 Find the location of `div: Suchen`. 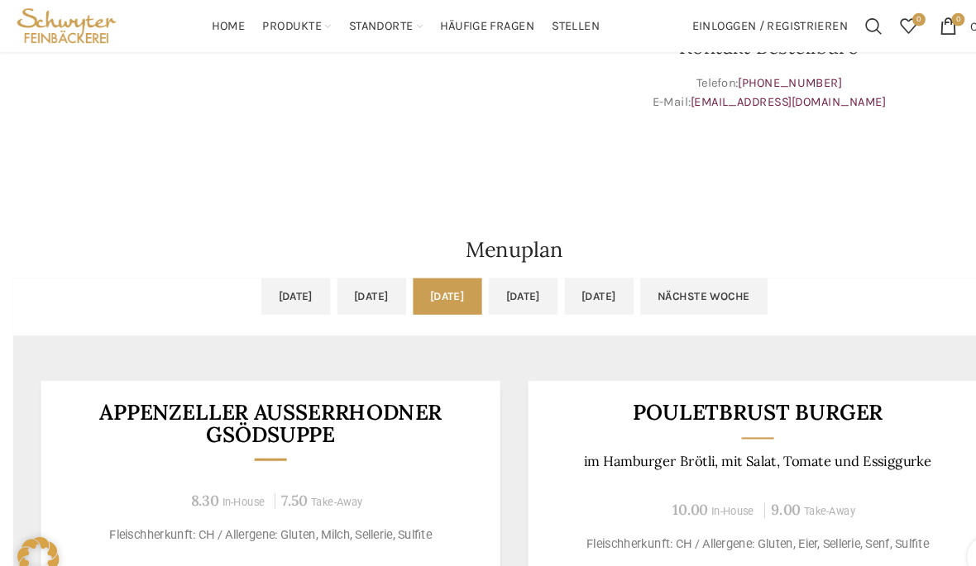

div: Suchen is located at coordinates (829, 25).